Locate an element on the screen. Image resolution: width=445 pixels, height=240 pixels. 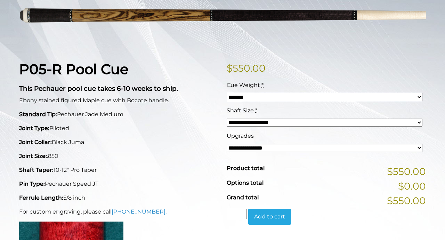
input: Product quantity is located at coordinates (237, 214).